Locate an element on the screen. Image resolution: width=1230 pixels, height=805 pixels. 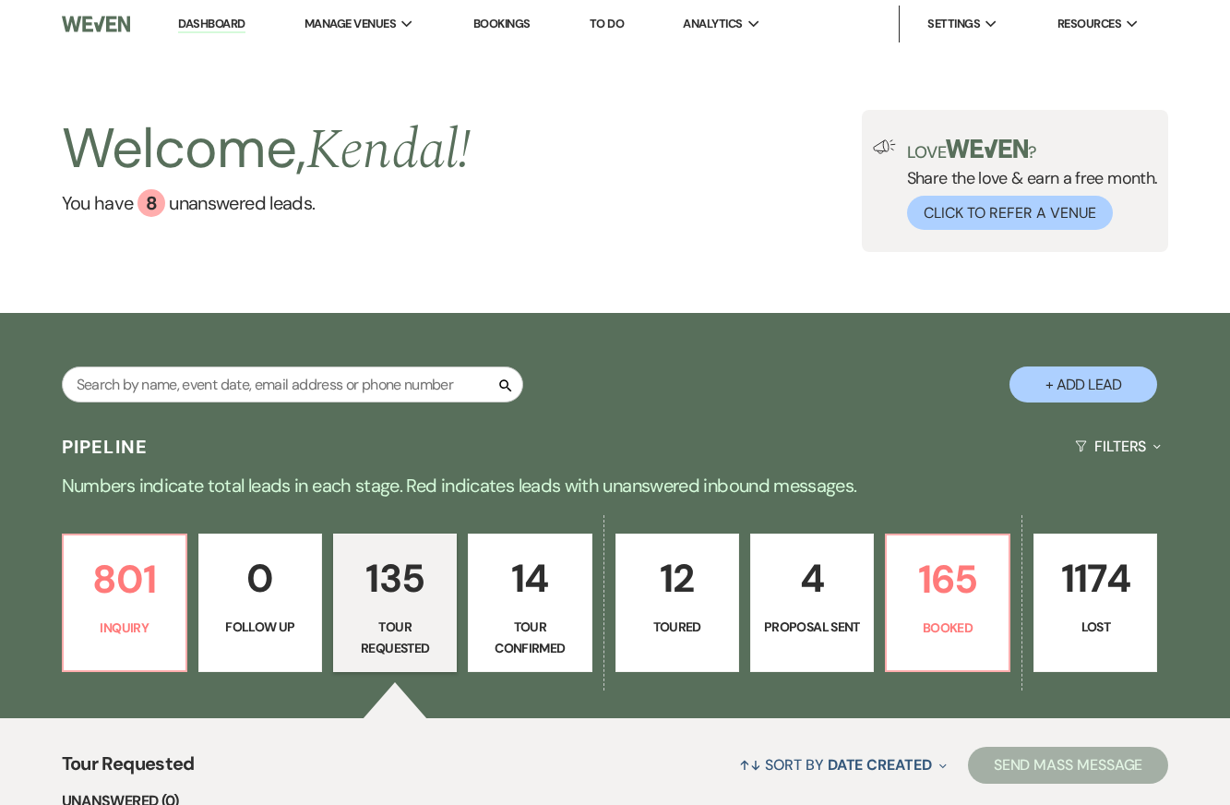
p: 4 is located at coordinates (812, 578).